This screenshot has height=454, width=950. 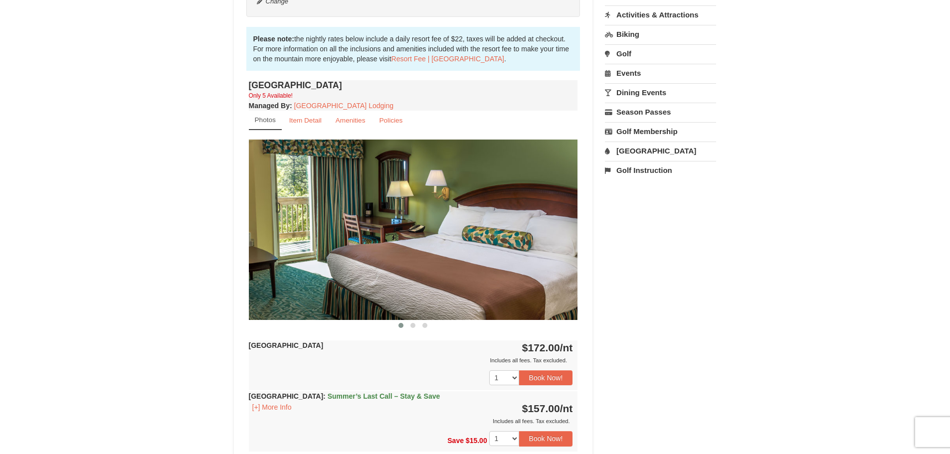 What do you see at coordinates (272, 407) in the screenshot?
I see `button: [+] More Info` at bounding box center [272, 407].